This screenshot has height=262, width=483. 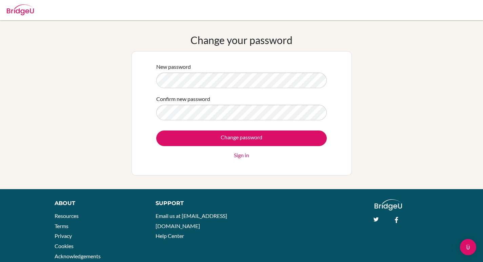 I want to click on img: logo_white@2x-f4f0deed5e89b7ecb1c2cc34c3e3d731f90f0f143d5ea2071677605dd97b5244.png, so click(x=388, y=205).